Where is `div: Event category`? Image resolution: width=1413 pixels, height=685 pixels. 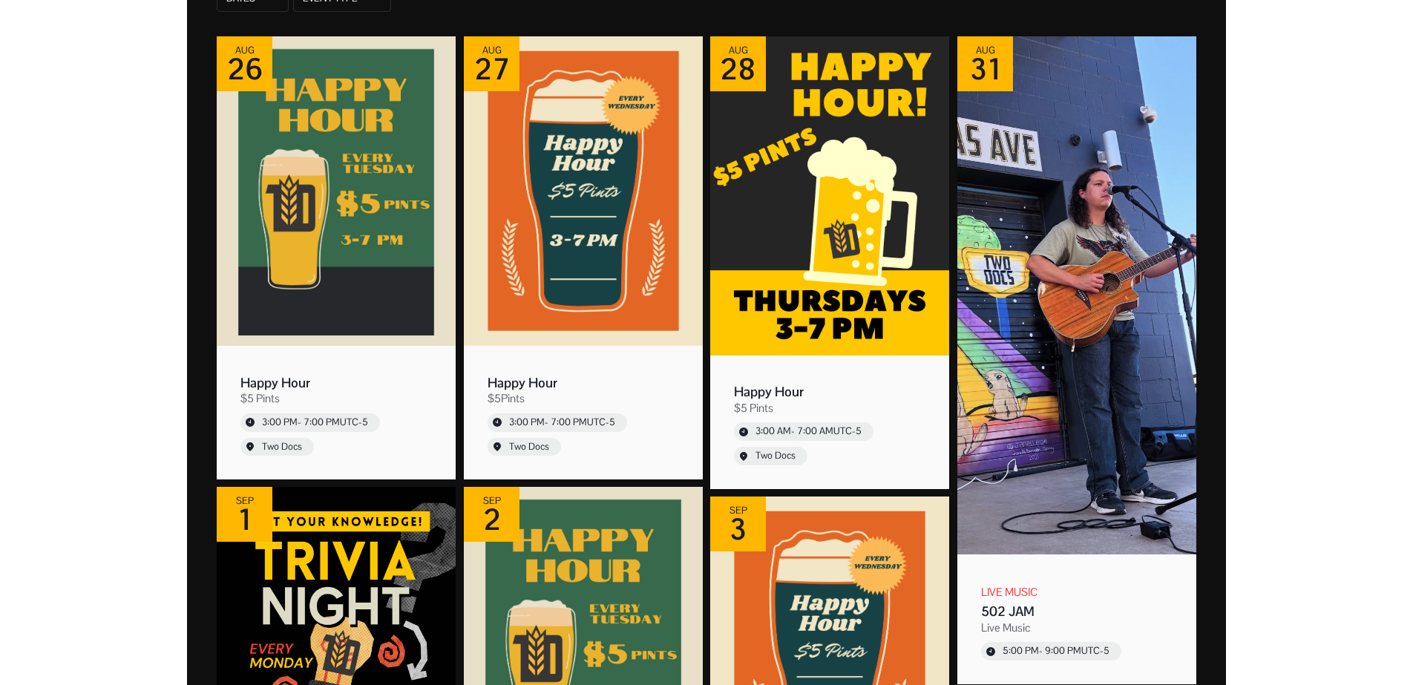 div: Event category is located at coordinates (1009, 592).